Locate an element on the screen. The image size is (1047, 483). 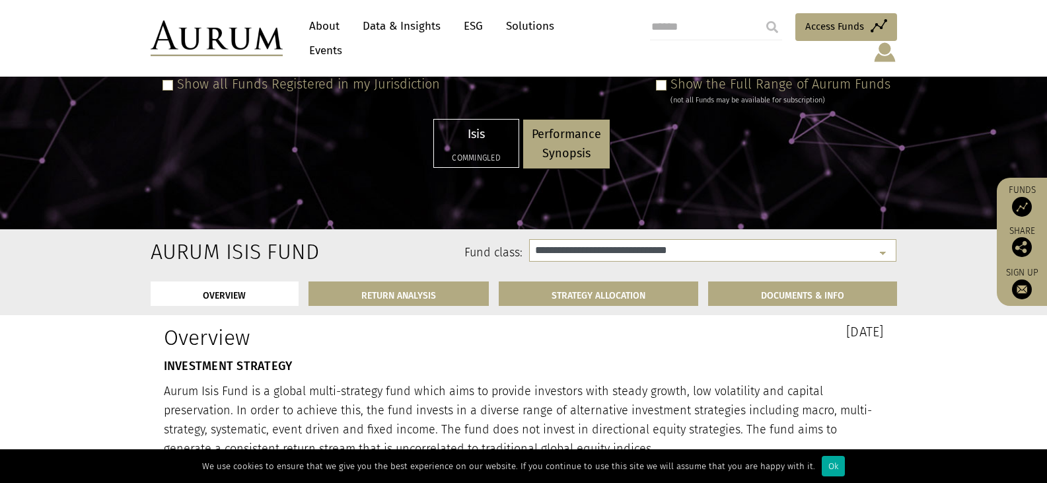
a: Funds is located at coordinates (1022, 200).